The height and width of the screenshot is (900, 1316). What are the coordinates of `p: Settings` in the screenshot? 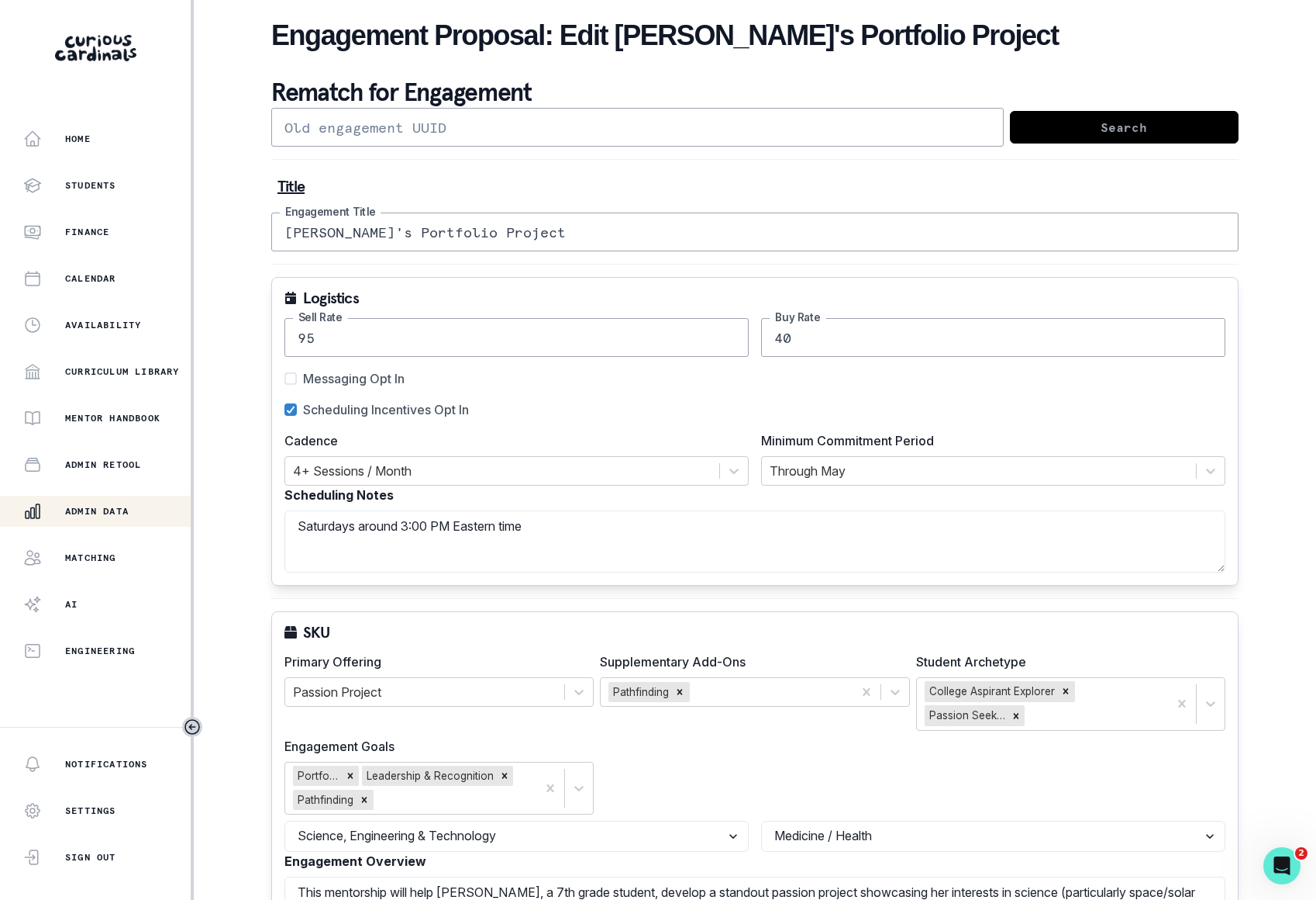 It's located at (90, 810).